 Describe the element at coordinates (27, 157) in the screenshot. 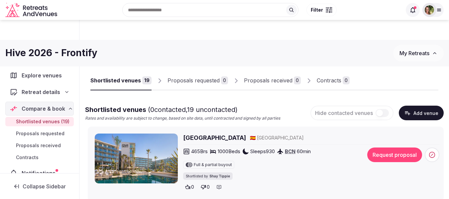

I see `span: Contracts` at that location.